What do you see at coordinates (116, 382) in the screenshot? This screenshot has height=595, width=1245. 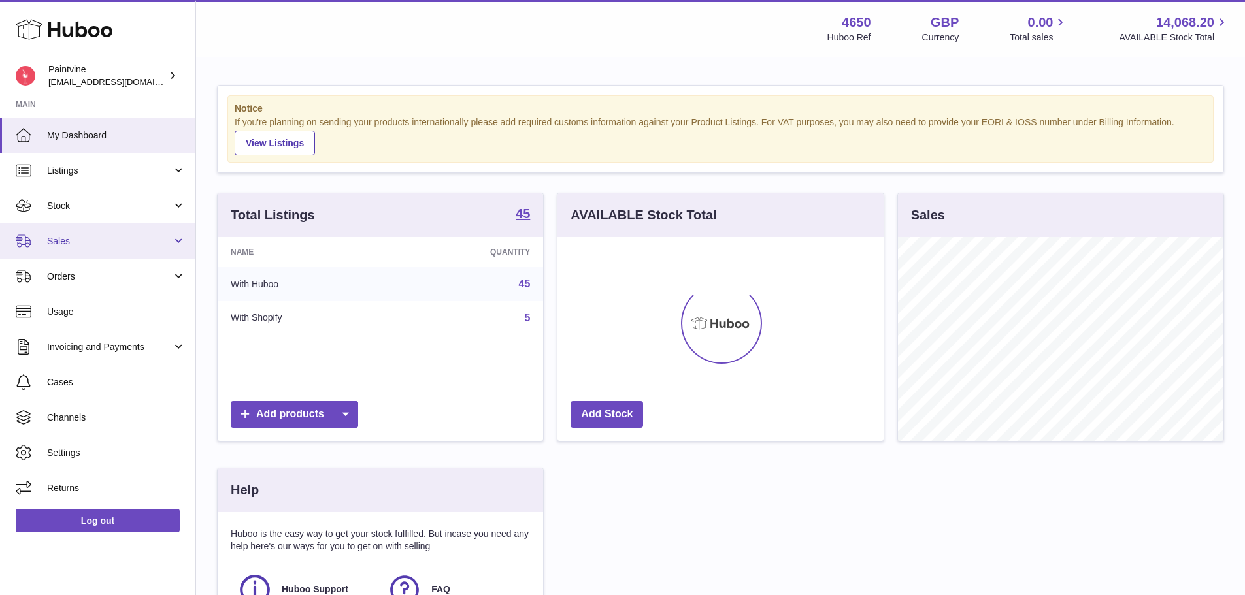 I see `span: Cases` at bounding box center [116, 382].